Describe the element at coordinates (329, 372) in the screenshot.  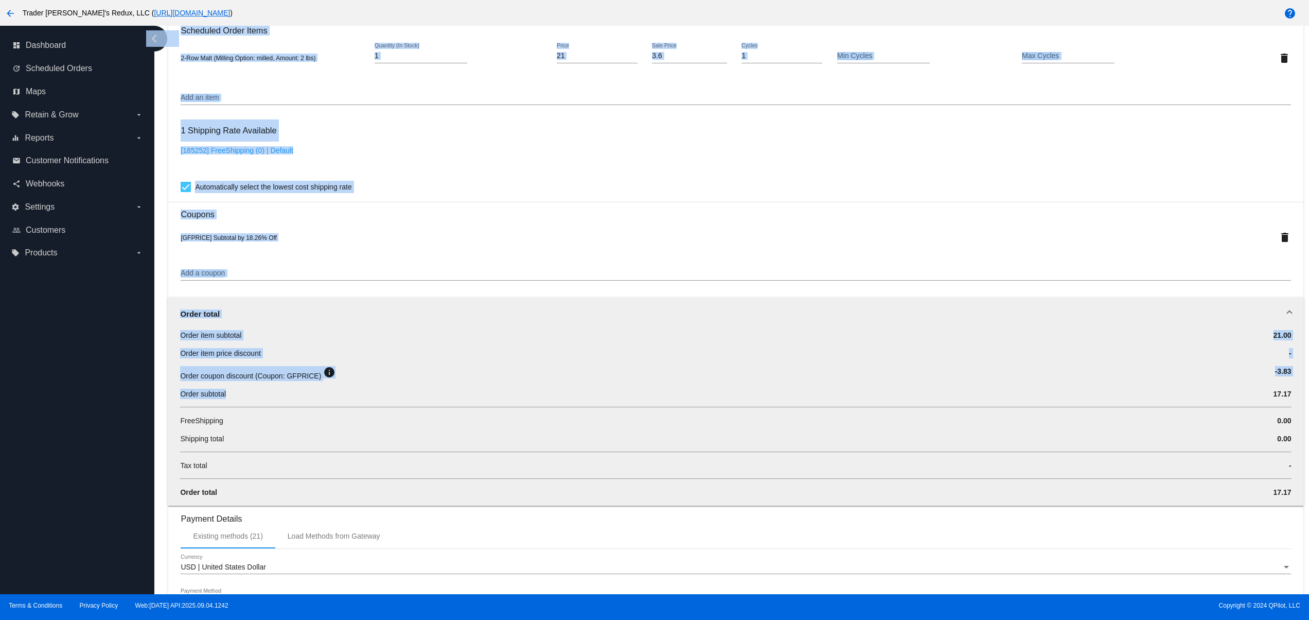
I see `mat-icon: info` at that location.